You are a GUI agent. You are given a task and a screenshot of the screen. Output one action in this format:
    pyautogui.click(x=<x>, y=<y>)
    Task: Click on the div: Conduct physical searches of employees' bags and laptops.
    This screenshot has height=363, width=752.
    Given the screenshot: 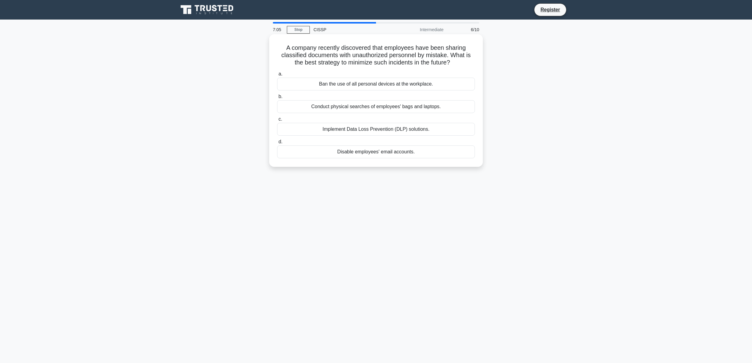 What is the action you would take?
    pyautogui.click(x=376, y=107)
    